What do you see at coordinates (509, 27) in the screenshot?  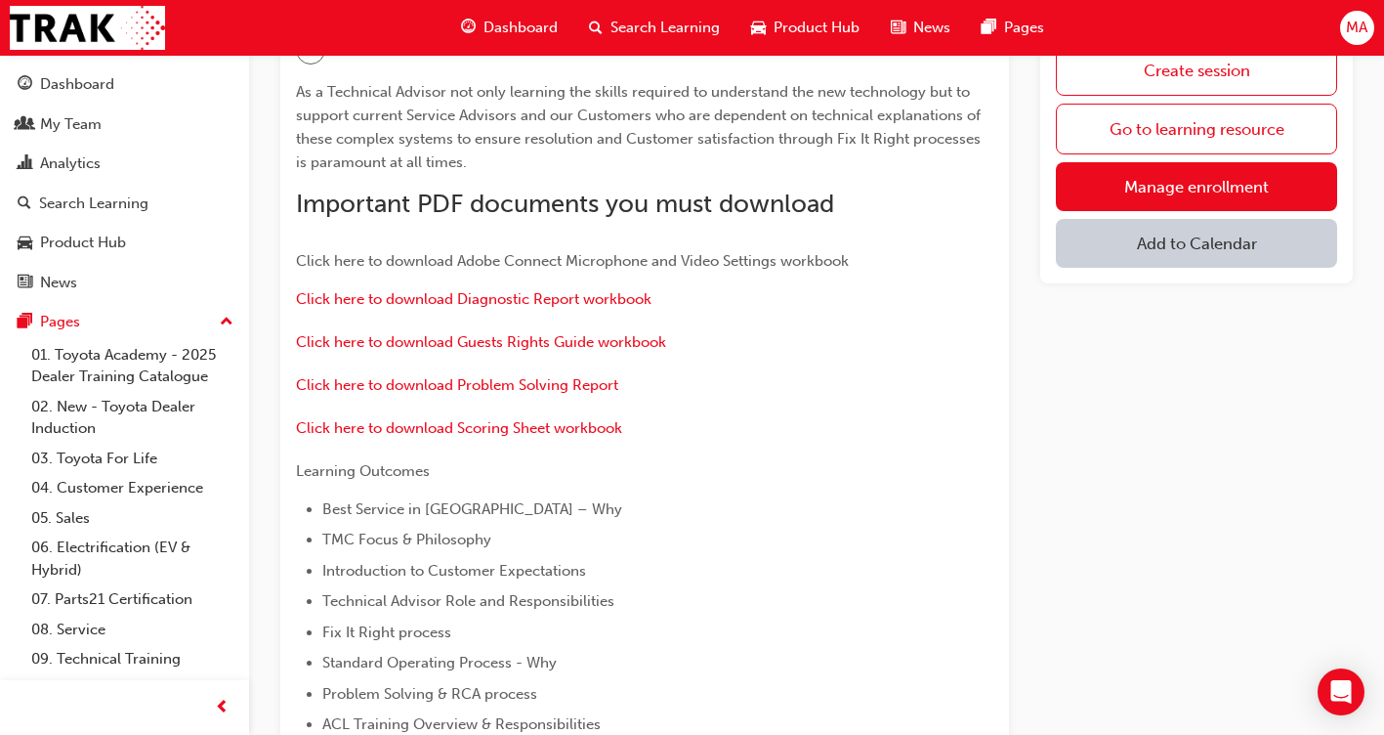 I see `a: guage-iconDashboard` at bounding box center [509, 27].